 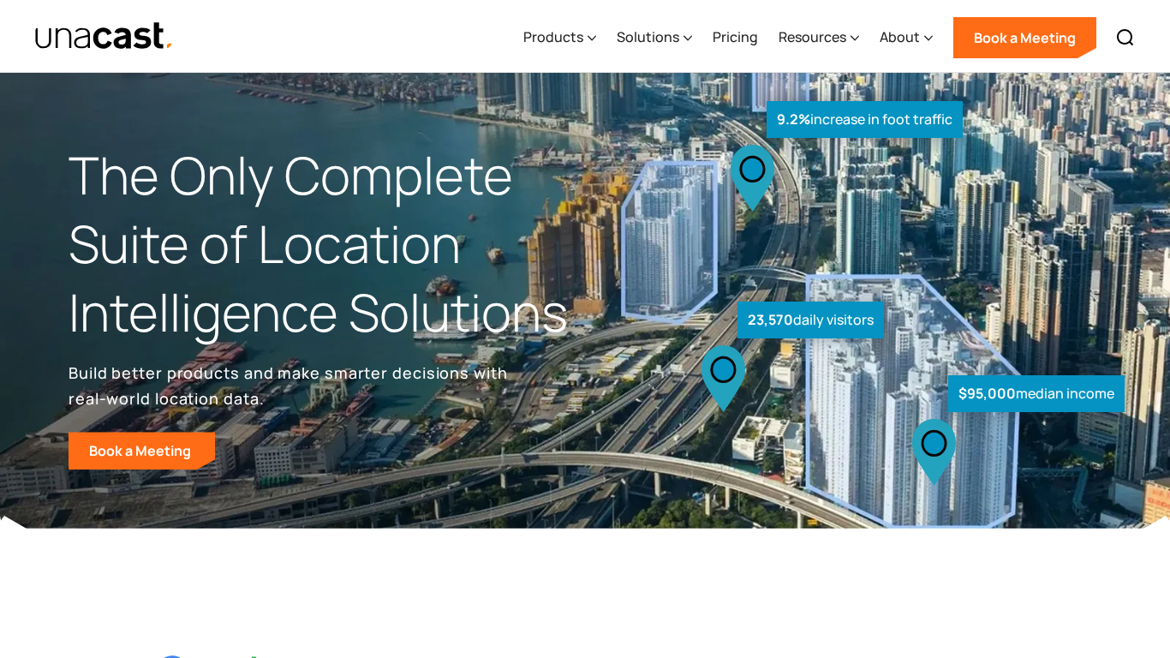 What do you see at coordinates (1126, 38) in the screenshot?
I see `img: Search icon` at bounding box center [1126, 38].